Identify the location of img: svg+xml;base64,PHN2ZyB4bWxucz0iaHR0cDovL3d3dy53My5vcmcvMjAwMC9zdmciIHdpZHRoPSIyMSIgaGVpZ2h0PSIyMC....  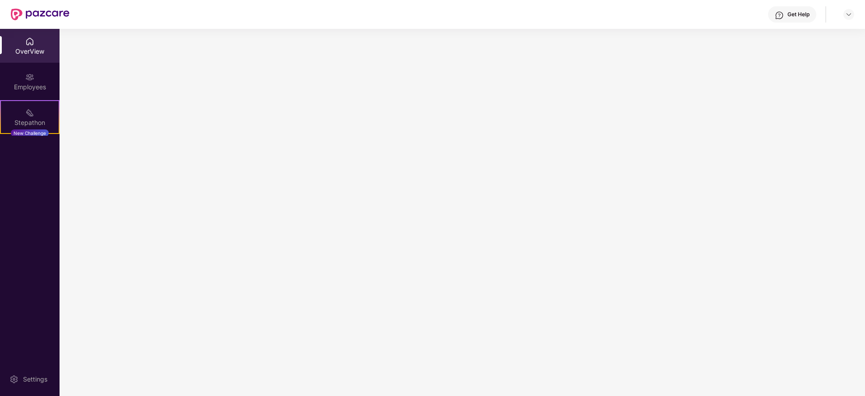
(30, 113).